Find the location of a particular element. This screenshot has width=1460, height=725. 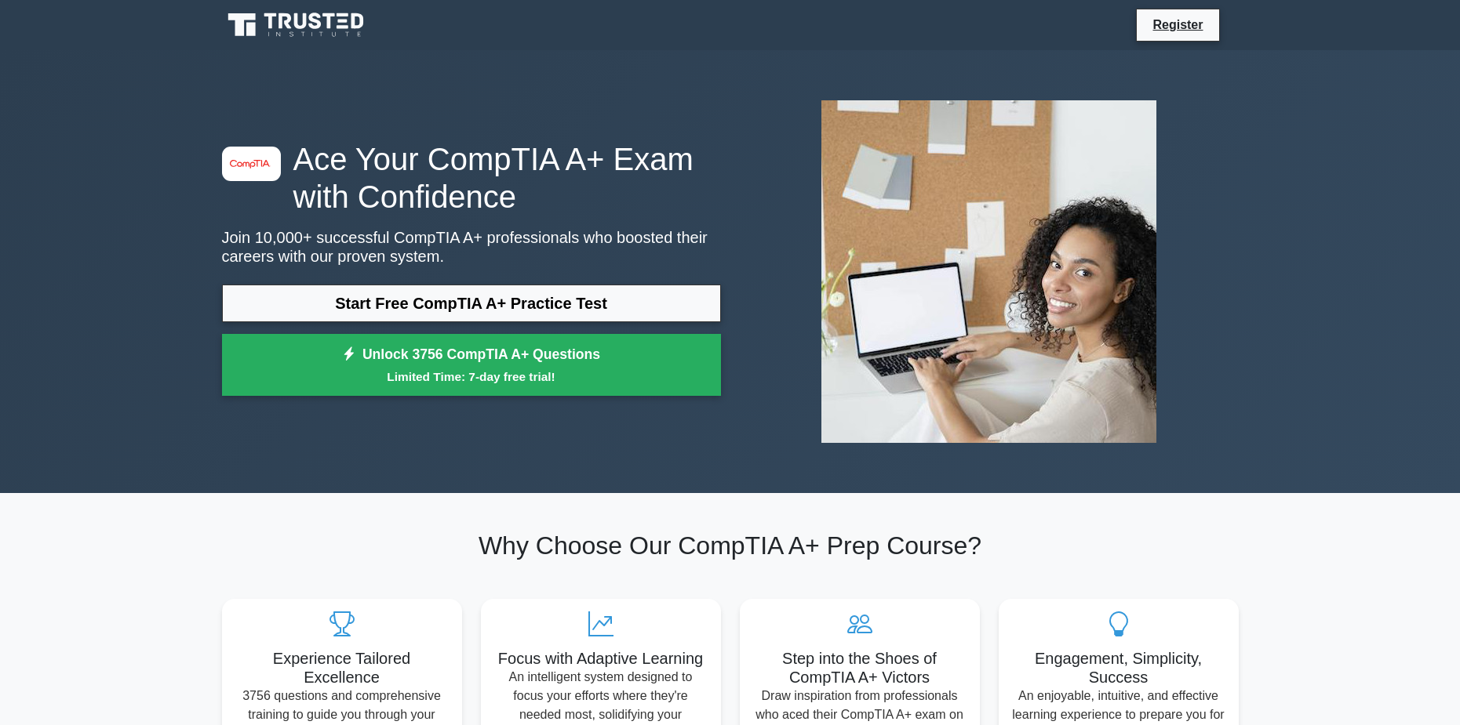

h5: Experience Tailored Excellence is located at coordinates (342, 668).